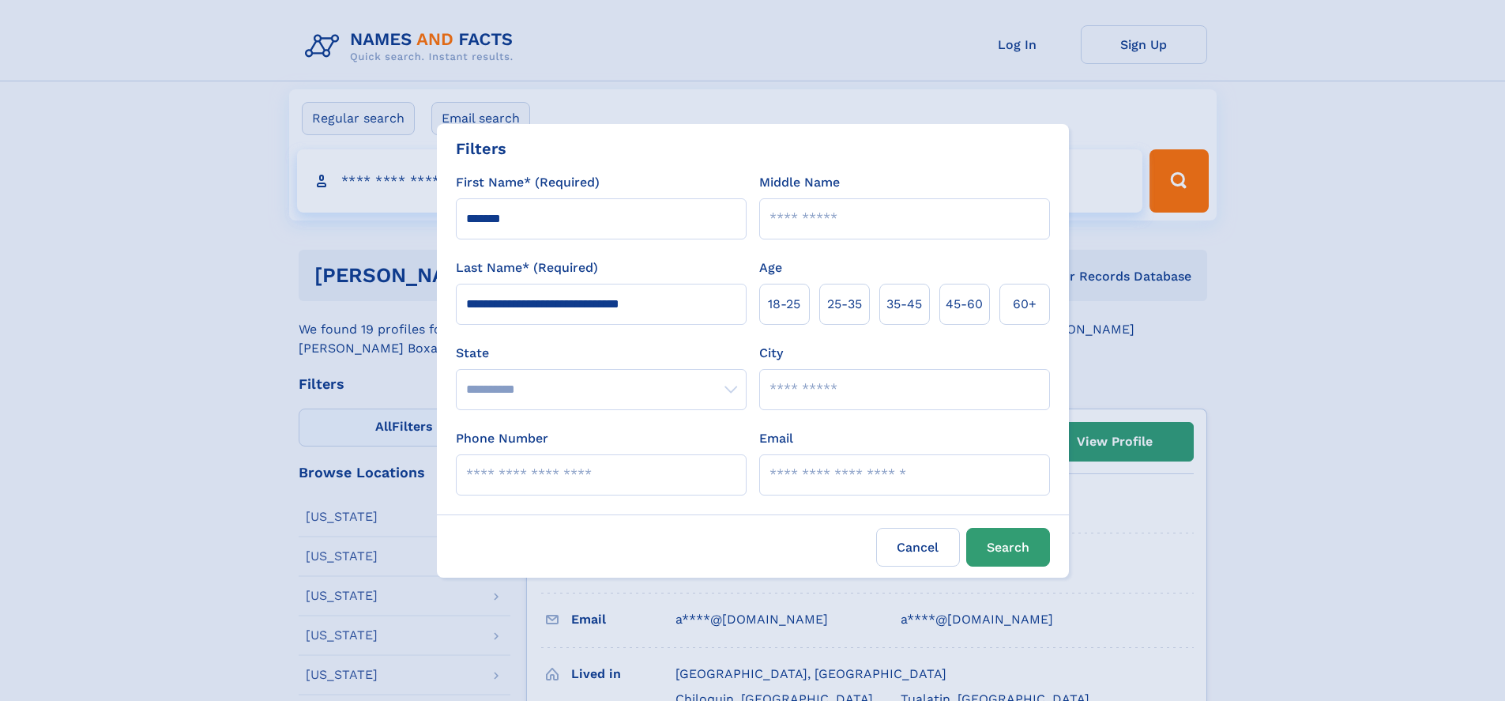  What do you see at coordinates (601, 353) in the screenshot?
I see `label: State` at bounding box center [601, 353].